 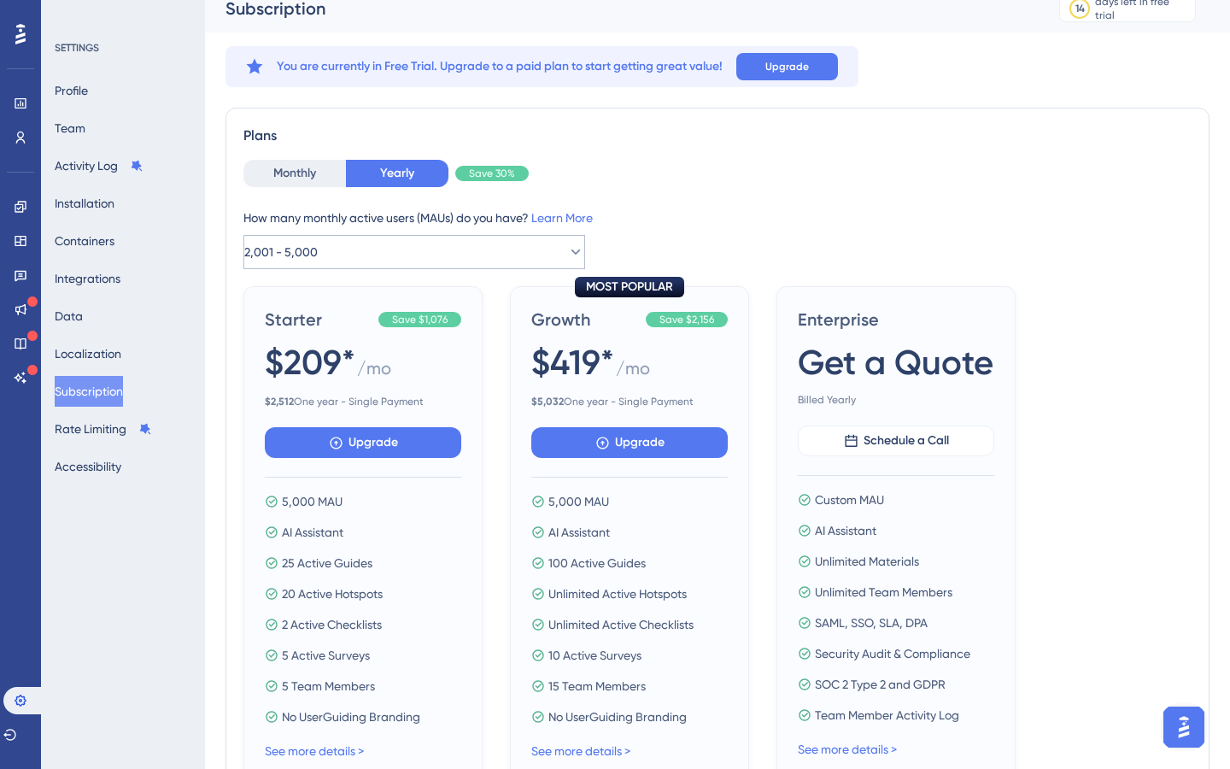 What do you see at coordinates (849, 500) in the screenshot?
I see `span: Custom MAU` at bounding box center [849, 500].